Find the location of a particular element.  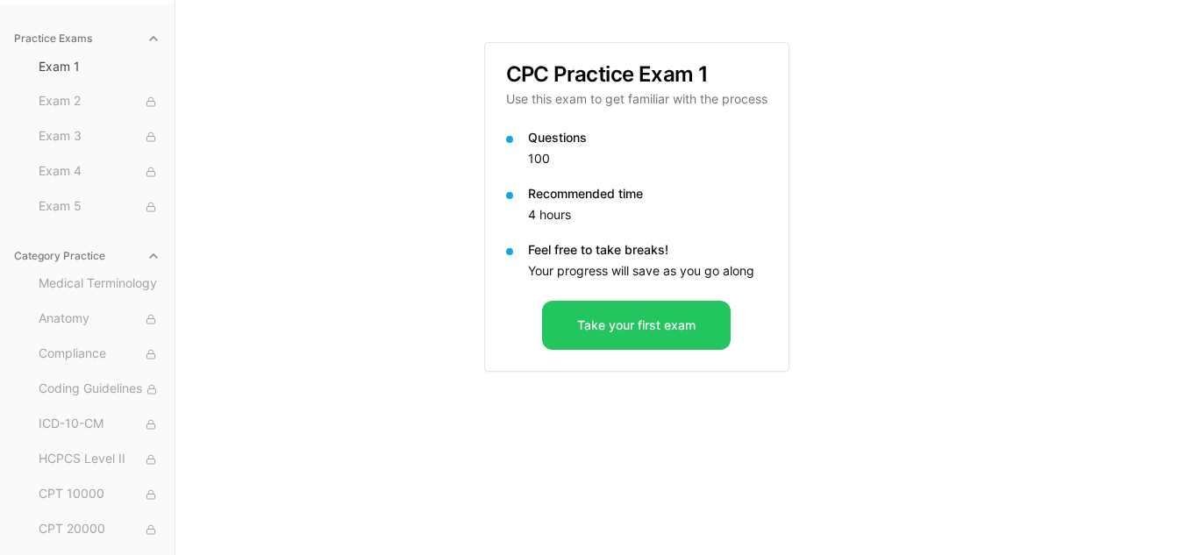

p: 100 is located at coordinates (647, 159).